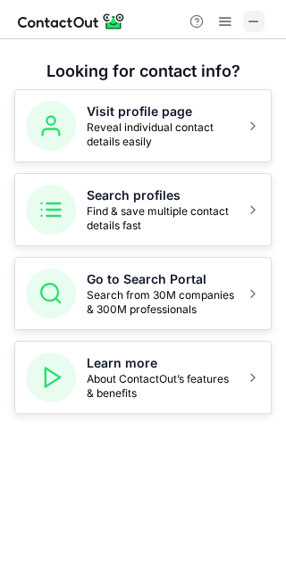 Image resolution: width=286 pixels, height=571 pixels. Describe the element at coordinates (161, 279) in the screenshot. I see `h5: Go to Search Portal` at that location.